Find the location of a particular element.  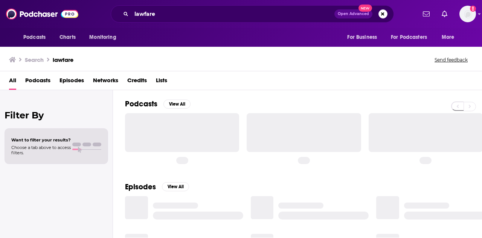

h2: Episodes is located at coordinates (141, 187).